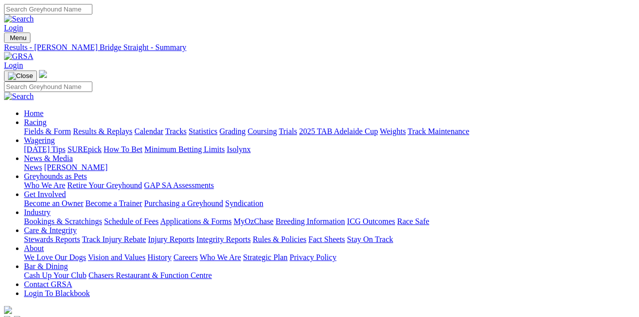 This screenshot has height=317, width=639. I want to click on a: GAP SA Assessments, so click(179, 185).